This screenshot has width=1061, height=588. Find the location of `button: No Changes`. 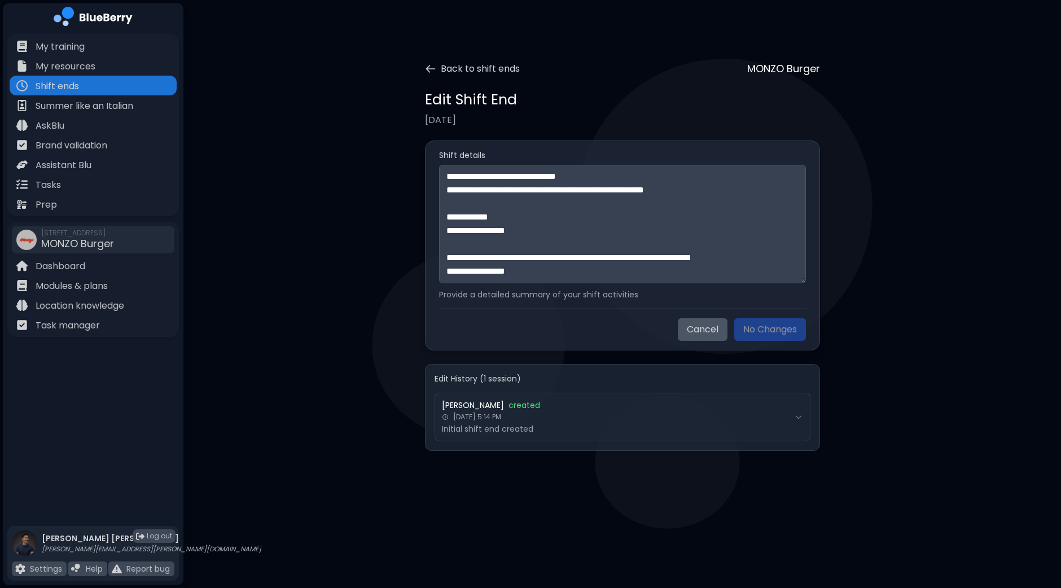

button: No Changes is located at coordinates (770, 330).